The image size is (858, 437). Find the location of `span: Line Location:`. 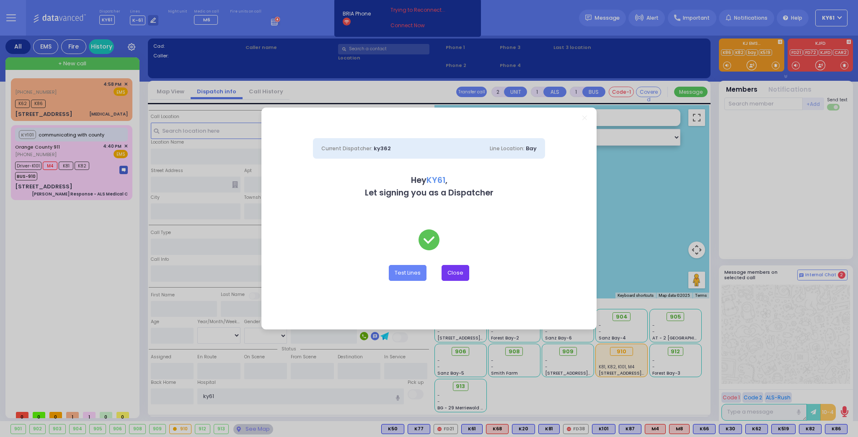

span: Line Location: is located at coordinates (507, 148).